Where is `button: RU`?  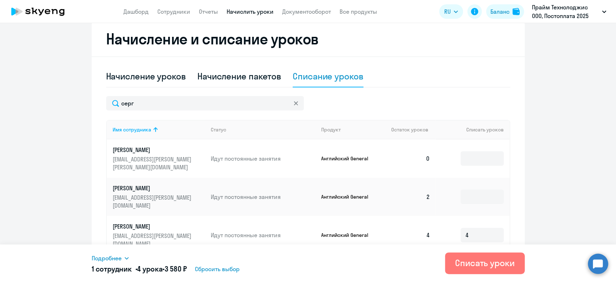
button: RU is located at coordinates (451, 12).